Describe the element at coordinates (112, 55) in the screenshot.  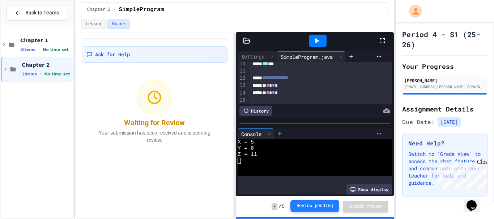
I see `span: Ask for Help` at that location.